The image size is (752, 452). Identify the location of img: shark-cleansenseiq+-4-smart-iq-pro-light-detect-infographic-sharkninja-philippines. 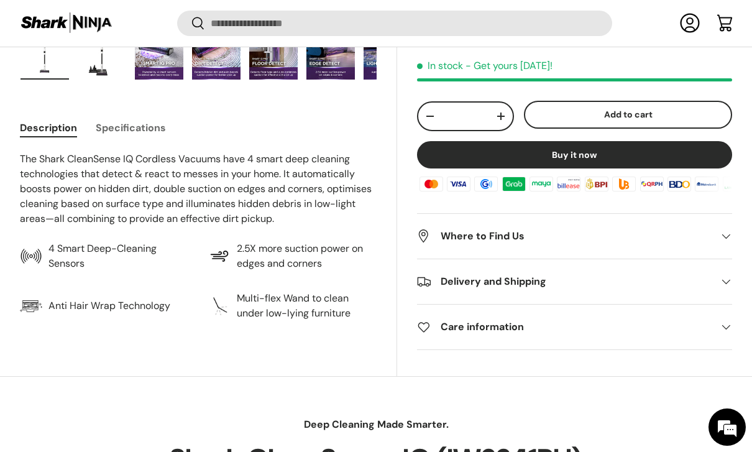
(388, 55).